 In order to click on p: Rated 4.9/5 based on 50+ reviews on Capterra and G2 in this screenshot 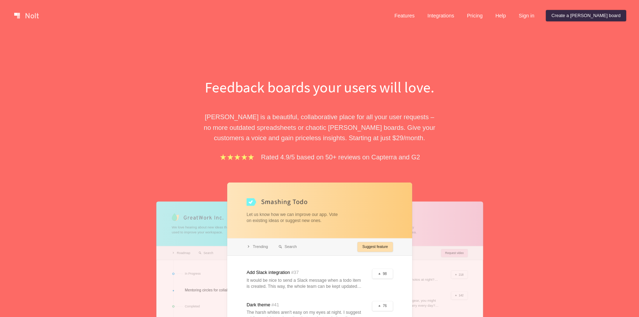, I will do `click(340, 157)`.